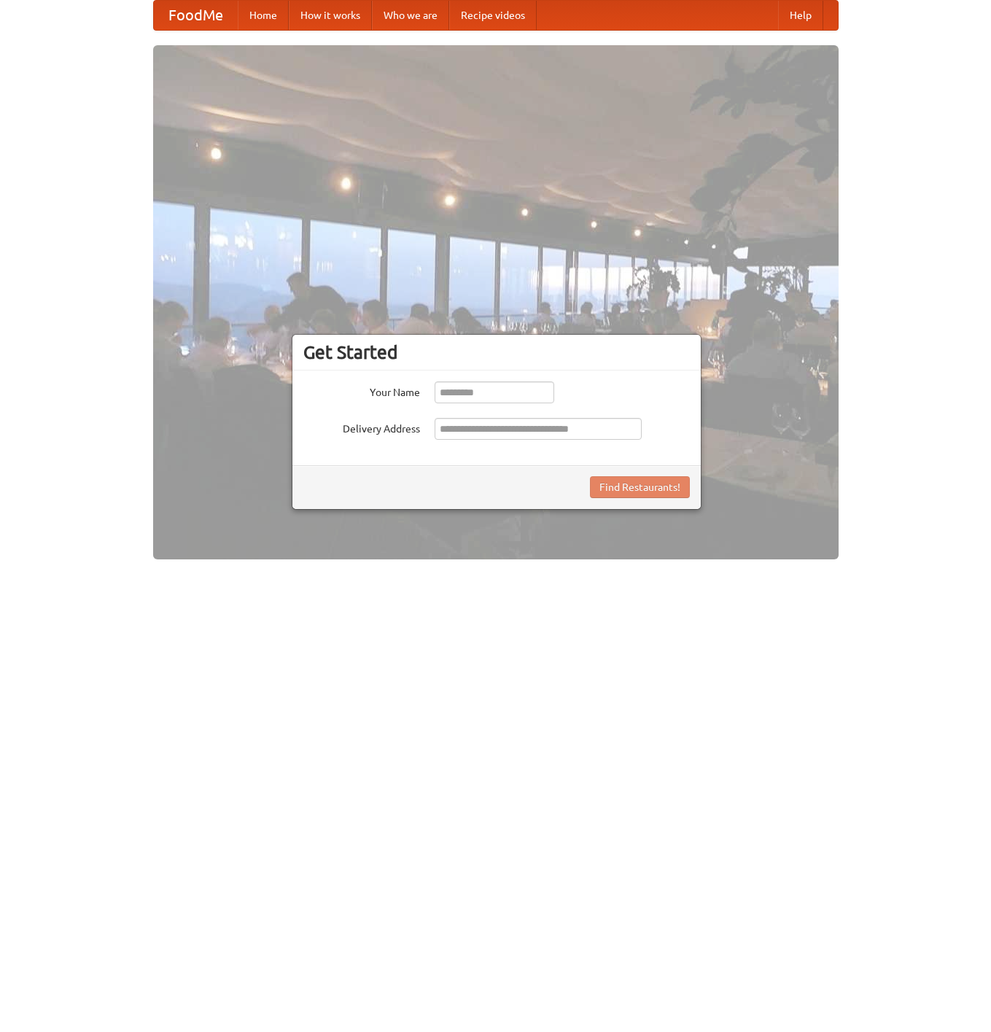  Describe the element at coordinates (362, 390) in the screenshot. I see `label: Your Name` at that location.